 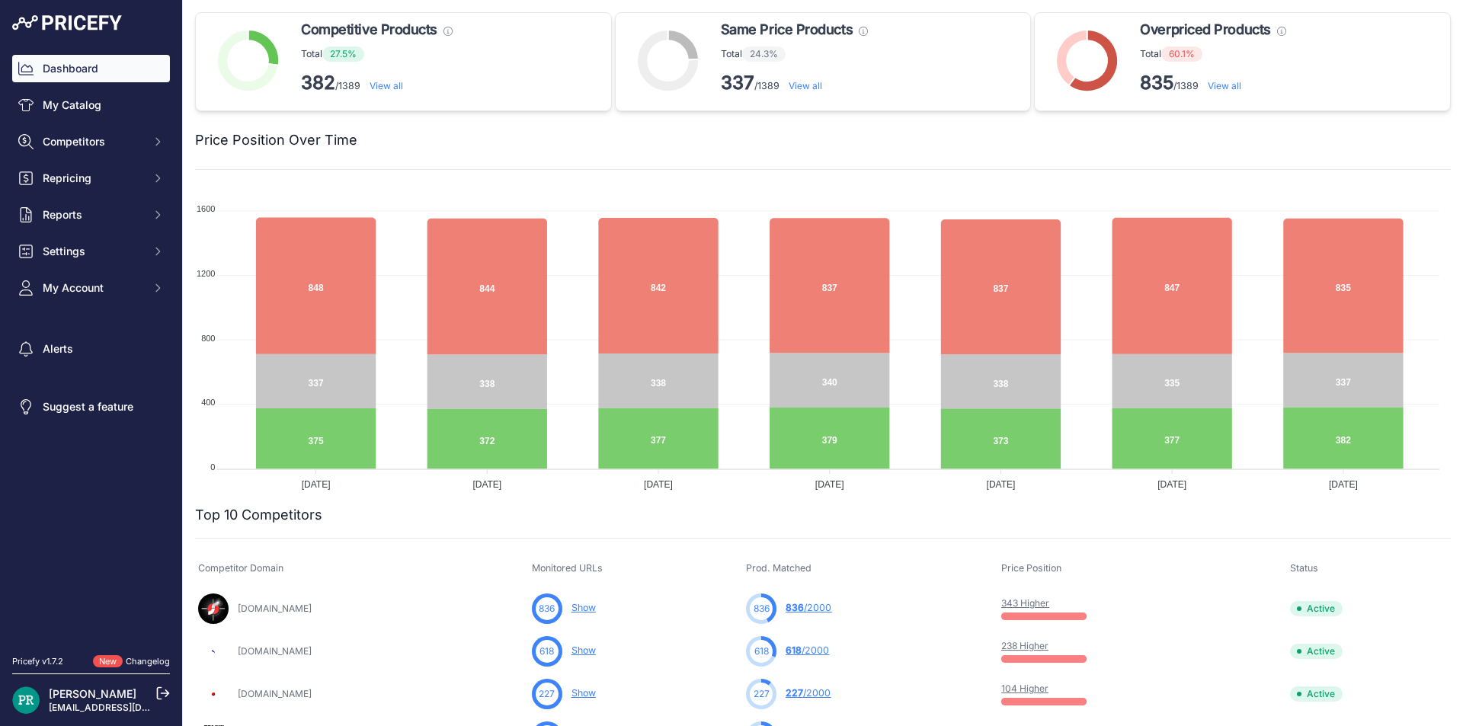 What do you see at coordinates (809, 607) in the screenshot?
I see `a: 836/2000` at bounding box center [809, 607].